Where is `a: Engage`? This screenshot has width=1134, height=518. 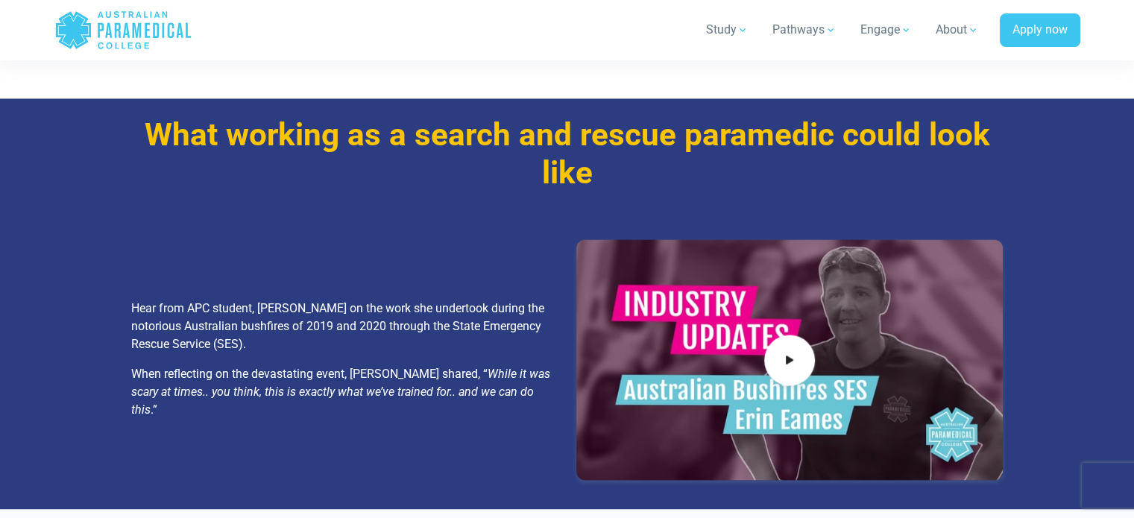 a: Engage is located at coordinates (886, 30).